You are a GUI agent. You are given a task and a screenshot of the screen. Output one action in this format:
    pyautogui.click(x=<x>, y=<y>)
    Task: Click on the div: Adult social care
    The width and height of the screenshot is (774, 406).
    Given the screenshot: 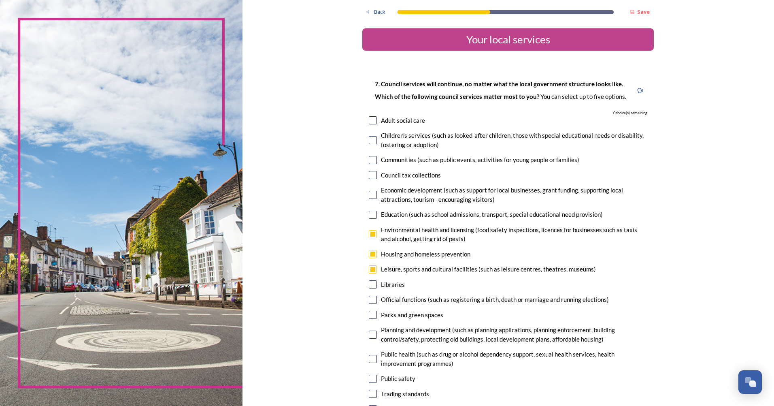 What is the action you would take?
    pyautogui.click(x=403, y=120)
    